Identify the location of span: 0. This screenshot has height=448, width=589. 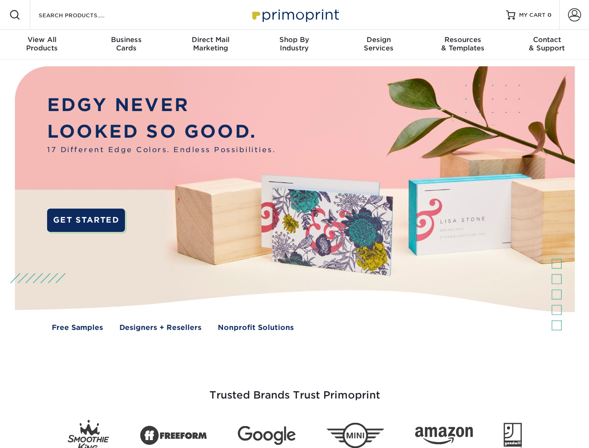
(550, 15).